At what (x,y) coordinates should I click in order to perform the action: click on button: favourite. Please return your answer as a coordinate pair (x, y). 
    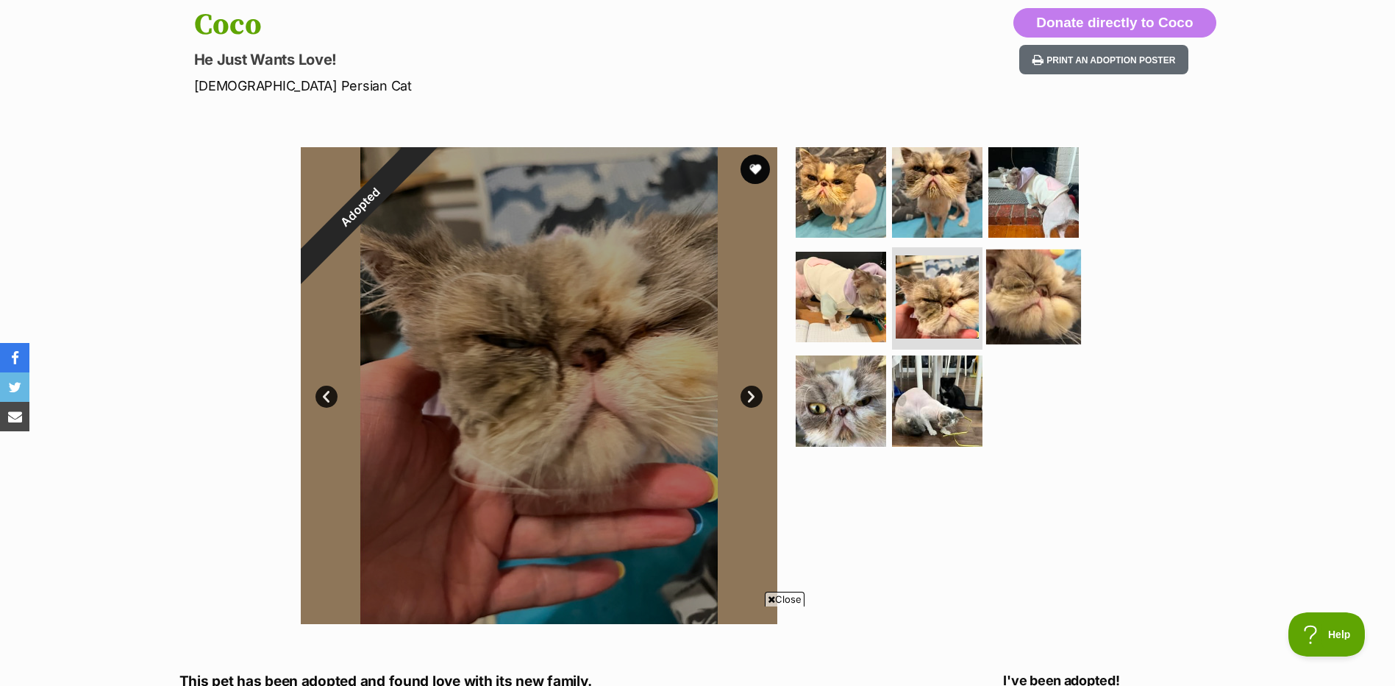
    Looking at the image, I should click on (755, 169).